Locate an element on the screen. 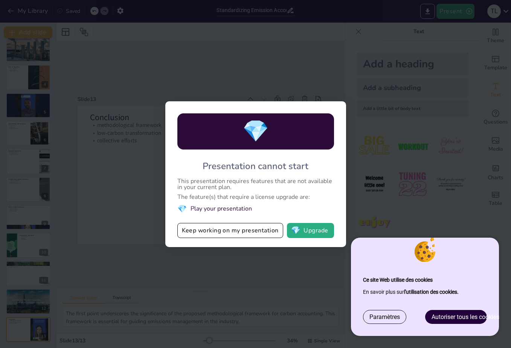 Image resolution: width=511 pixels, height=348 pixels. span: Paramètres is located at coordinates (384, 316).